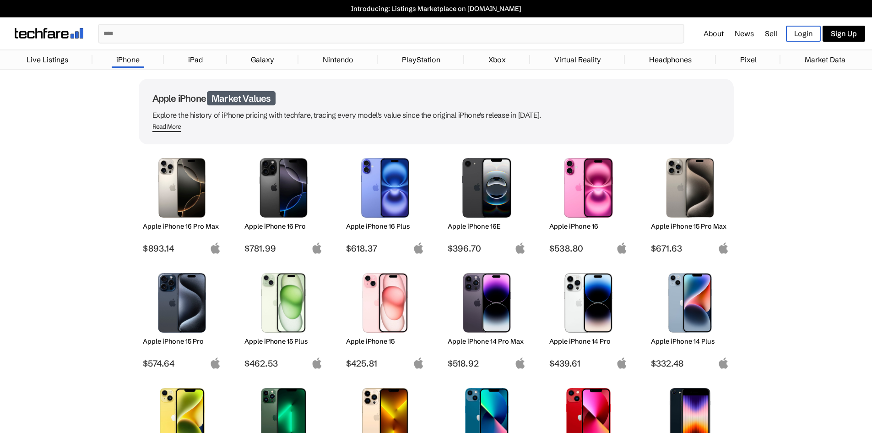 This screenshot has width=872, height=433. Describe the element at coordinates (749, 60) in the screenshot. I see `a: Pixel` at that location.